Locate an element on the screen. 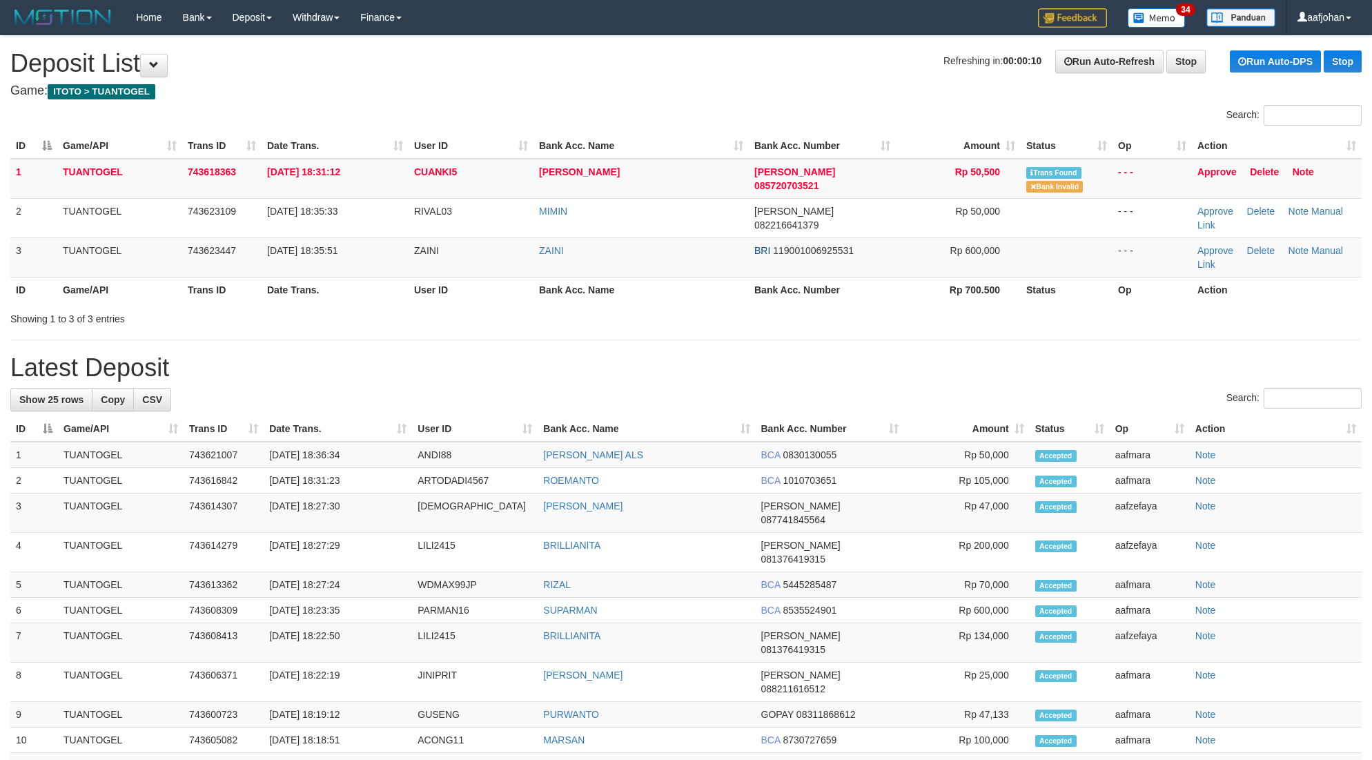  img: Feedback.jpg is located at coordinates (1073, 18).